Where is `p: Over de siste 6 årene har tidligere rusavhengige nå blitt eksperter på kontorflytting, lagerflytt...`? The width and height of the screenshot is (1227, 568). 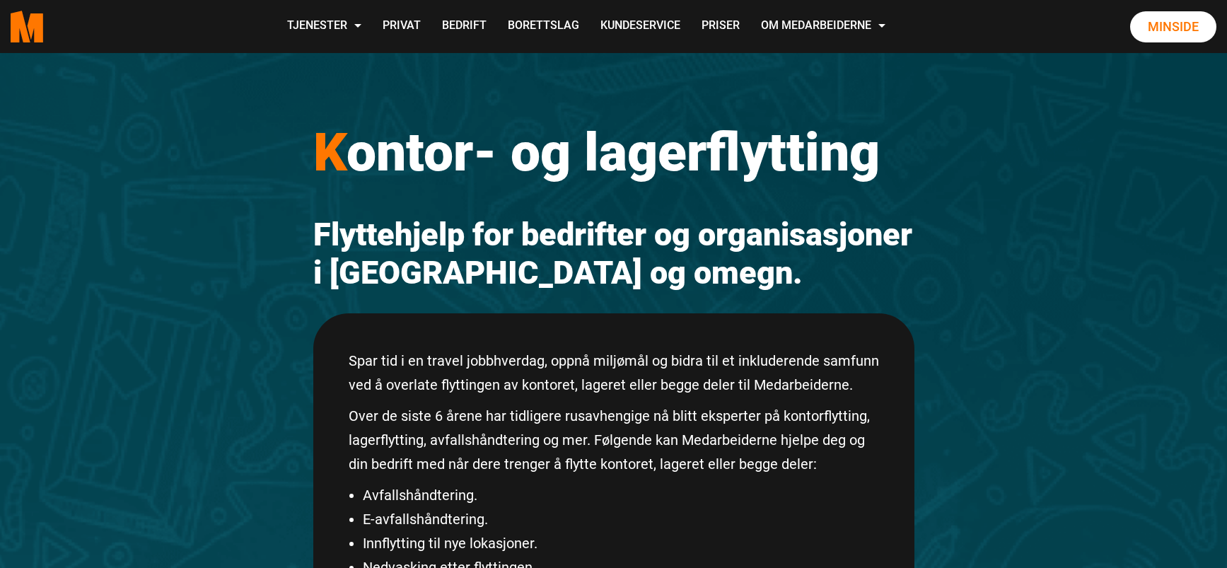 p: Over de siste 6 årene har tidligere rusavhengige nå blitt eksperter på kontorflytting, lagerflytt... is located at coordinates (614, 440).